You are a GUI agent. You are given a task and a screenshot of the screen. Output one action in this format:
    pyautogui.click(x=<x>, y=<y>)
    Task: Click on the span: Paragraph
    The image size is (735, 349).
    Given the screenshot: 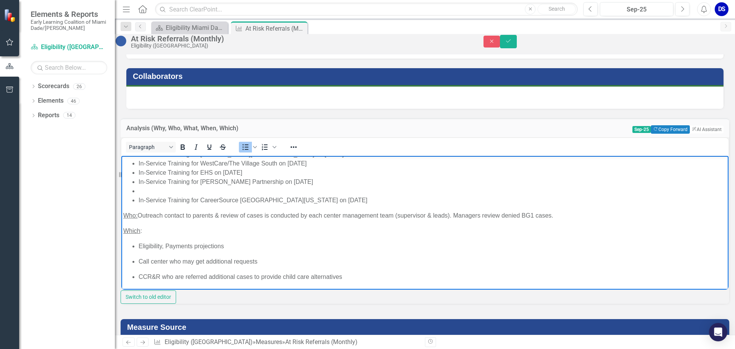 What is the action you would take?
    pyautogui.click(x=148, y=147)
    